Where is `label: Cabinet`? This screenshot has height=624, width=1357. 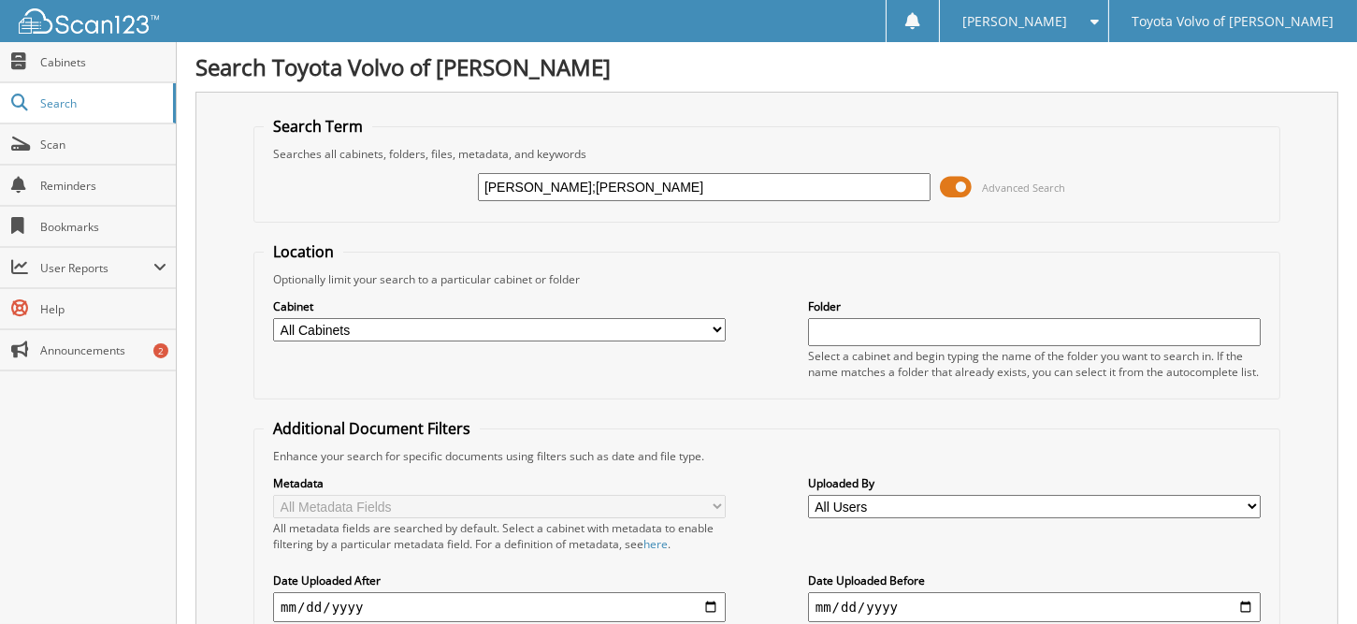
label: Cabinet is located at coordinates (499, 306).